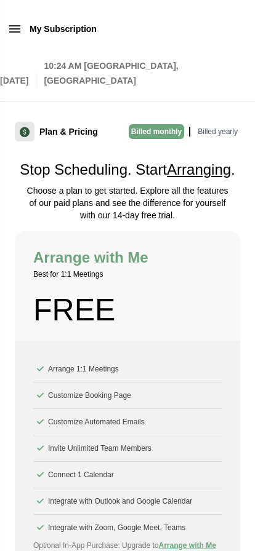 The width and height of the screenshot is (255, 551). I want to click on li: Customize Booking Page, so click(127, 396).